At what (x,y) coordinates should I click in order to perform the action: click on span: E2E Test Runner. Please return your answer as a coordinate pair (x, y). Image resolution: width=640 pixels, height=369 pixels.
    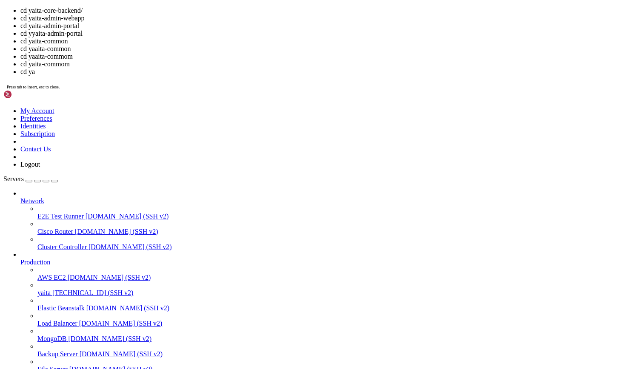
    Looking at the image, I should click on (60, 216).